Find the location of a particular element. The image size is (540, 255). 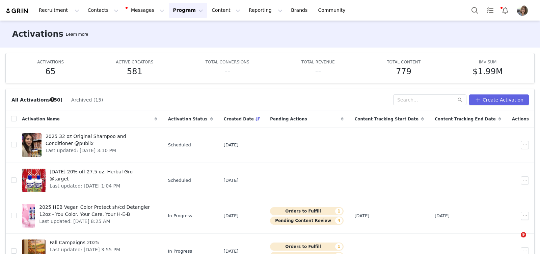

button: Pending Content Review4 is located at coordinates (307, 221).